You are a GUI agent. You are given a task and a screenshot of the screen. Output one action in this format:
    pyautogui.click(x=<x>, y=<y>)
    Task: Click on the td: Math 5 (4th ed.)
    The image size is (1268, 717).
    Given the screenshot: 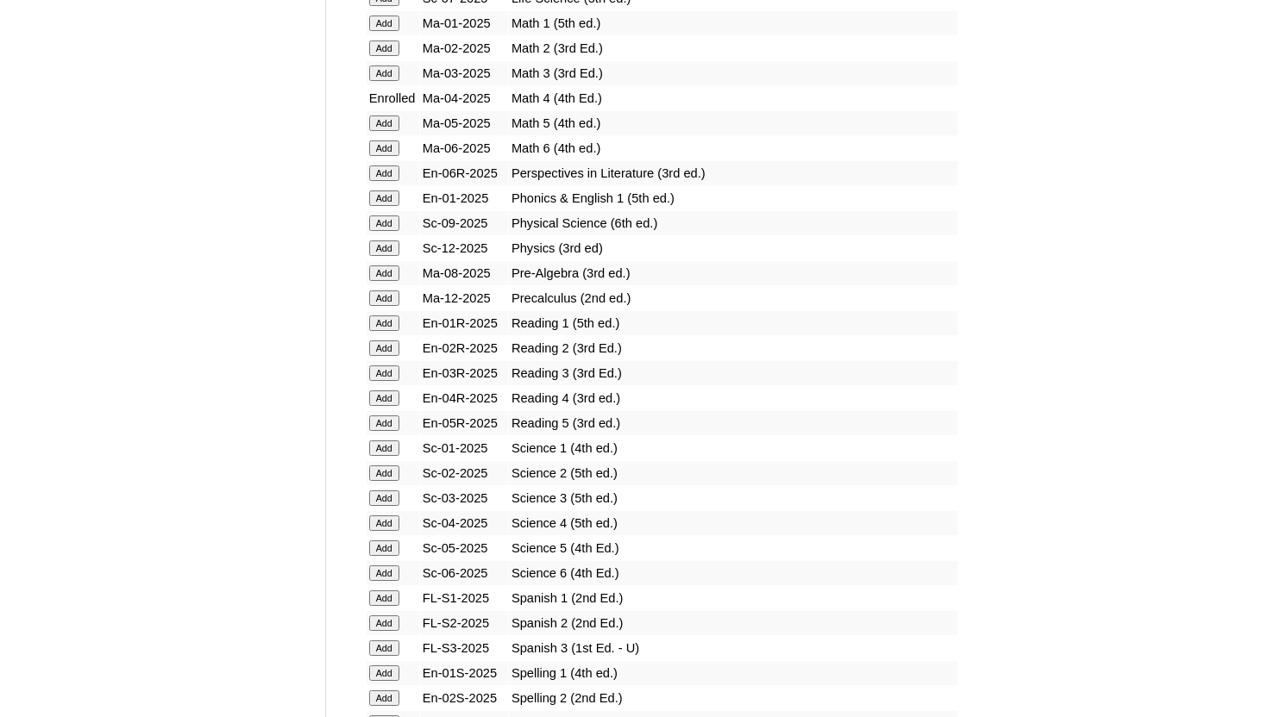 What is the action you would take?
    pyautogui.click(x=733, y=123)
    